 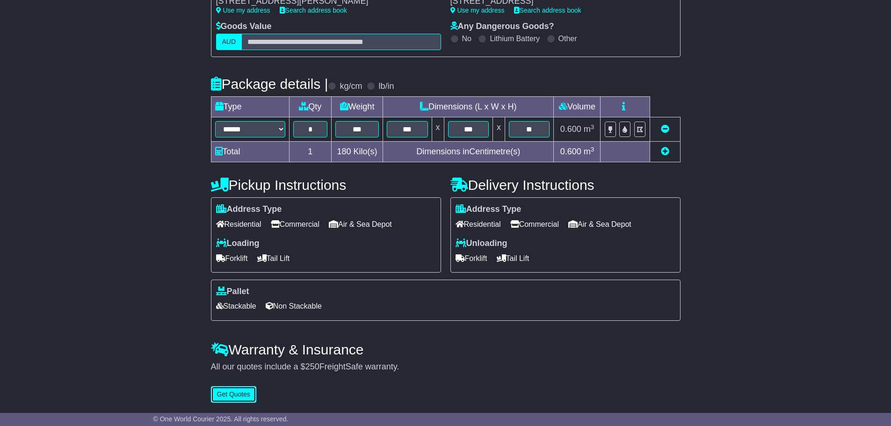 I want to click on h4: Pickup Instructions, so click(x=326, y=185).